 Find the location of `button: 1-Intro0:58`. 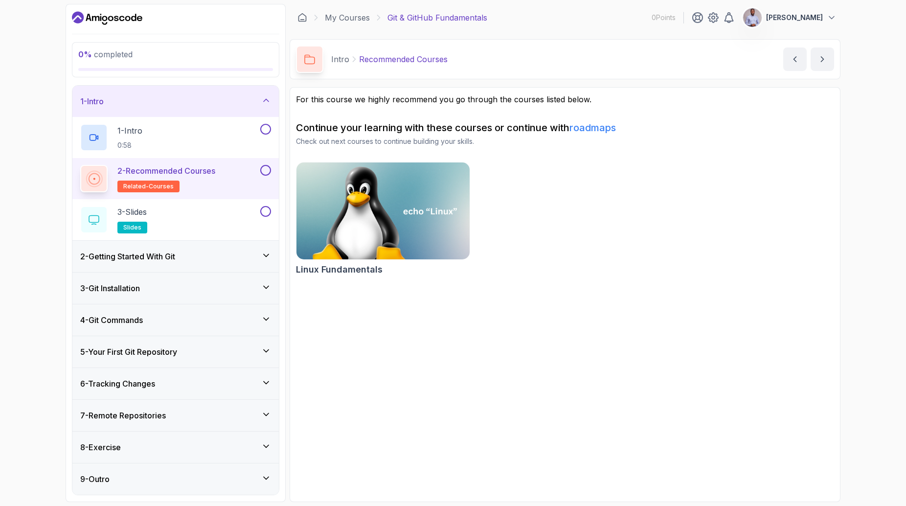

button: 1-Intro0:58 is located at coordinates (176, 137).